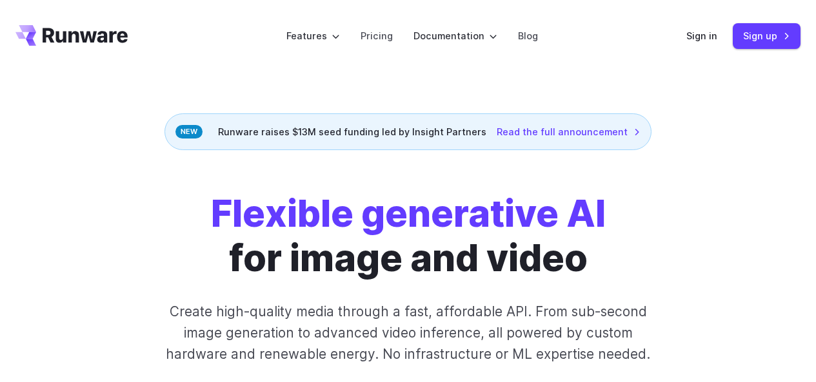  Describe the element at coordinates (72, 35) in the screenshot. I see `a: Go to /` at that location.